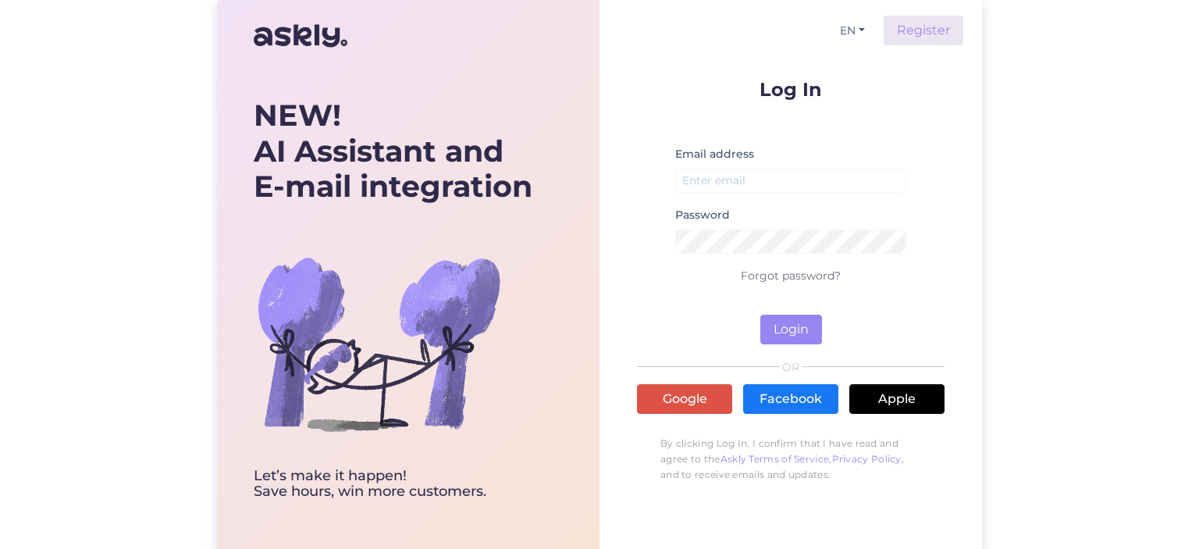  What do you see at coordinates (791, 180) in the screenshot?
I see `input: Enter email` at bounding box center [791, 180].